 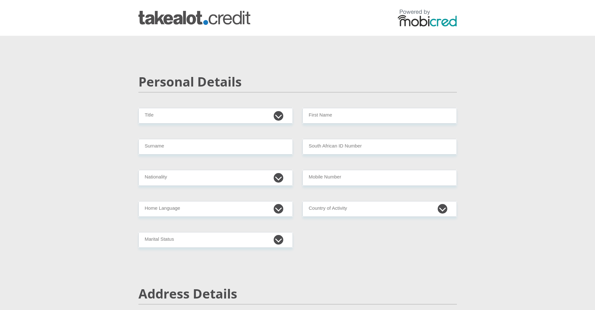 I want to click on input: ID Number, so click(x=380, y=147).